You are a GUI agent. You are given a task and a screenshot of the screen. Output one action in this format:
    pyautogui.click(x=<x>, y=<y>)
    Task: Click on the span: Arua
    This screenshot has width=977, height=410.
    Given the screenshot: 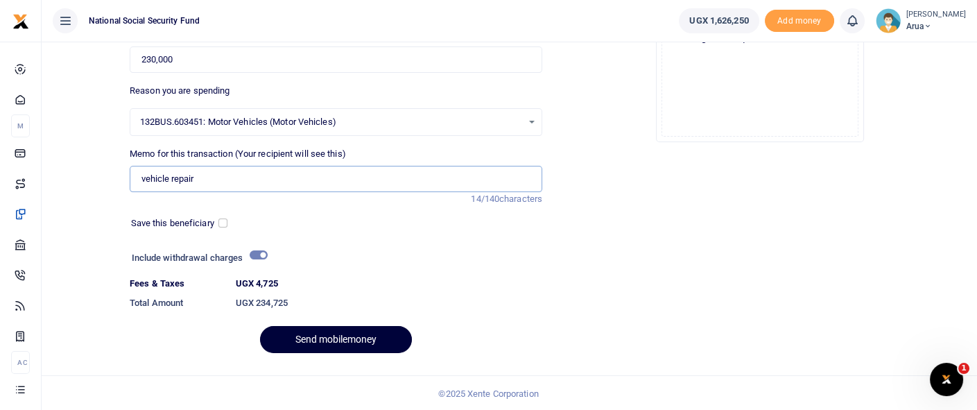 What is the action you would take?
    pyautogui.click(x=936, y=26)
    